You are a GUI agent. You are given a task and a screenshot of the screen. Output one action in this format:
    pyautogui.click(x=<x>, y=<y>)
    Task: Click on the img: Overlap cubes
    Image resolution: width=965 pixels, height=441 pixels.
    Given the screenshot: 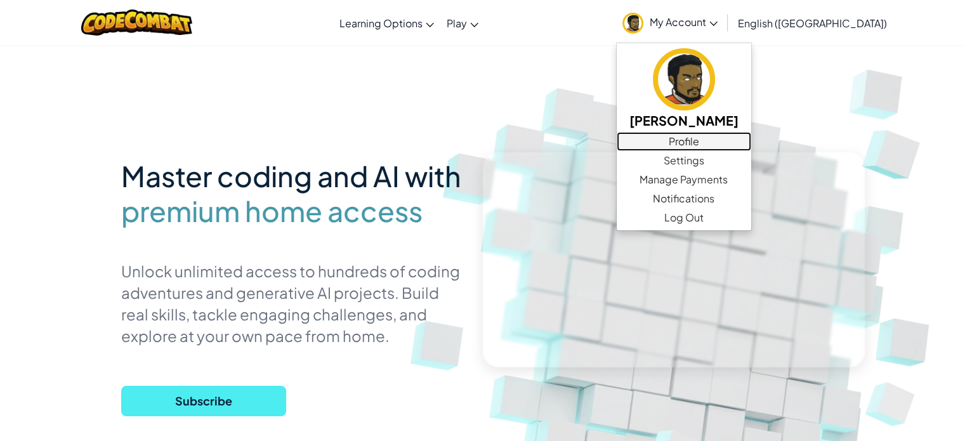 What is the action you would take?
    pyautogui.click(x=895, y=149)
    